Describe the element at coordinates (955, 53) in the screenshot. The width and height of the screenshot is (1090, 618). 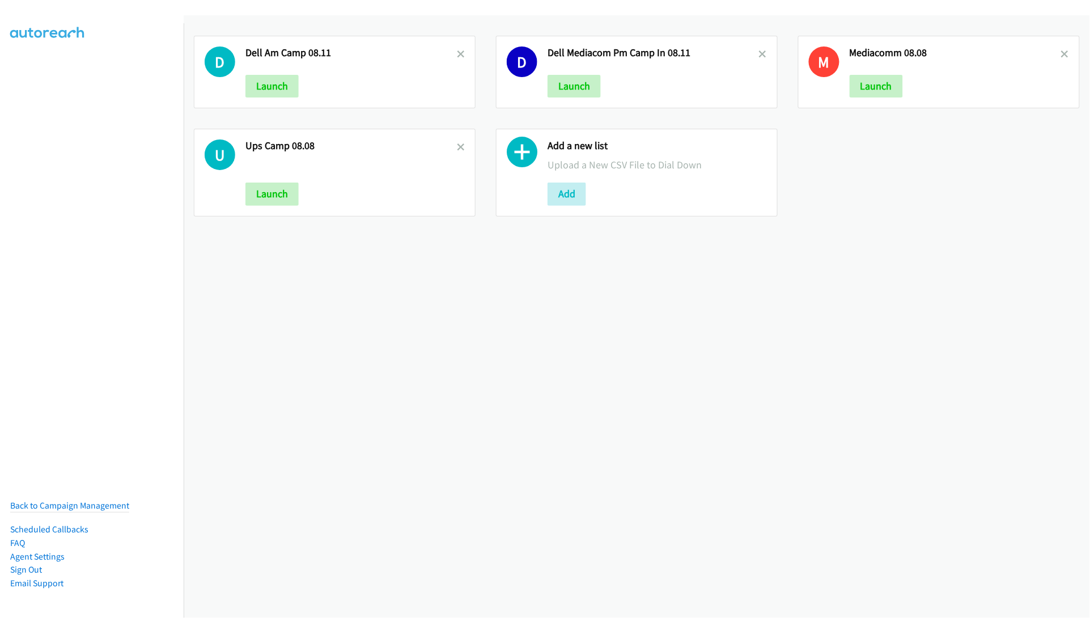
I see `h2: Mediacomm 08.08` at that location.